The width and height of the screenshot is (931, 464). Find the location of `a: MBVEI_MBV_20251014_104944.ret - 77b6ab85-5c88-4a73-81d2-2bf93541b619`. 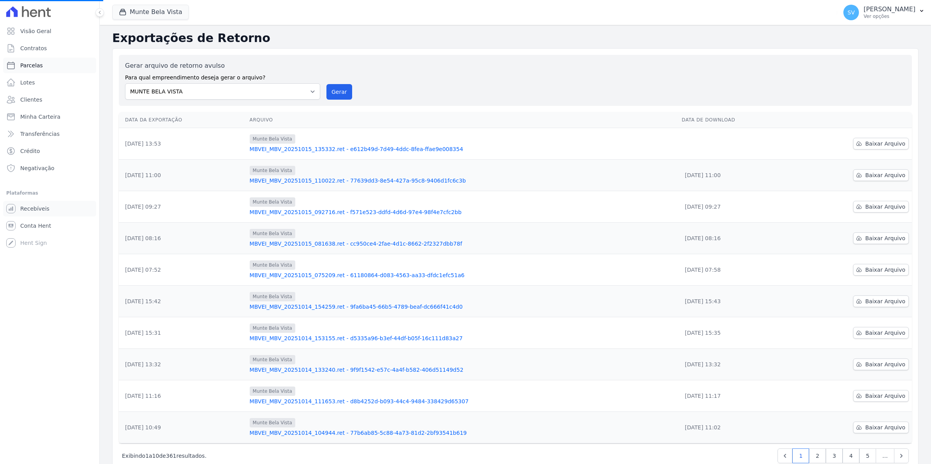

a: MBVEI_MBV_20251014_104944.ret - 77b6ab85-5c88-4a73-81d2-2bf93541b619 is located at coordinates (463, 433).